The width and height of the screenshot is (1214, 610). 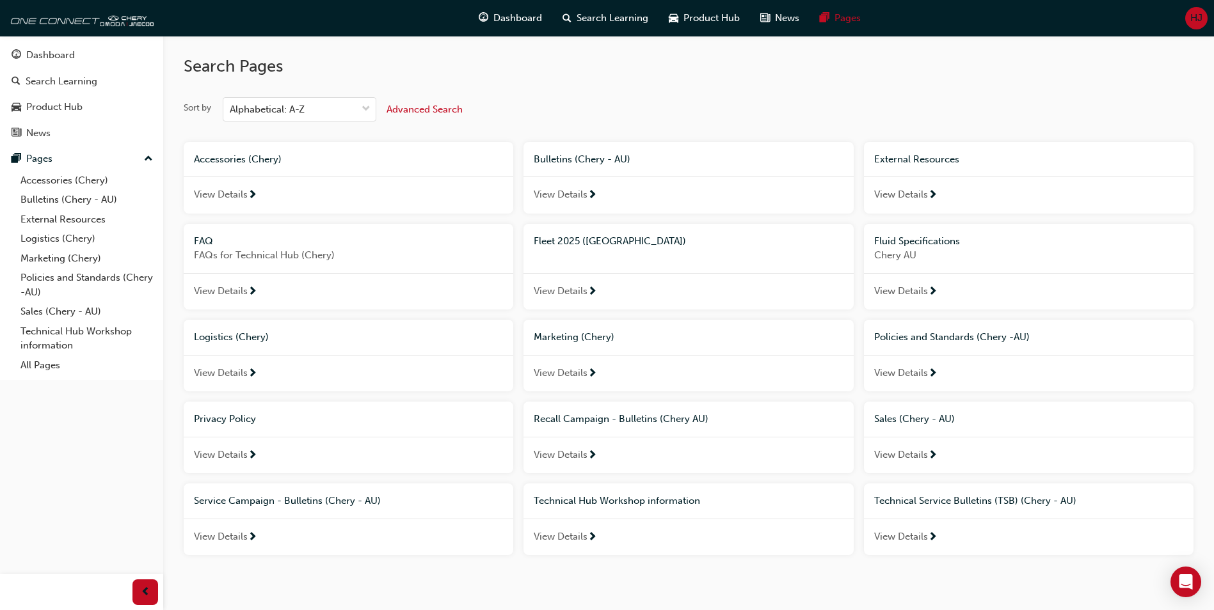 I want to click on span: FAQs for Technical Hub (Chery), so click(x=348, y=255).